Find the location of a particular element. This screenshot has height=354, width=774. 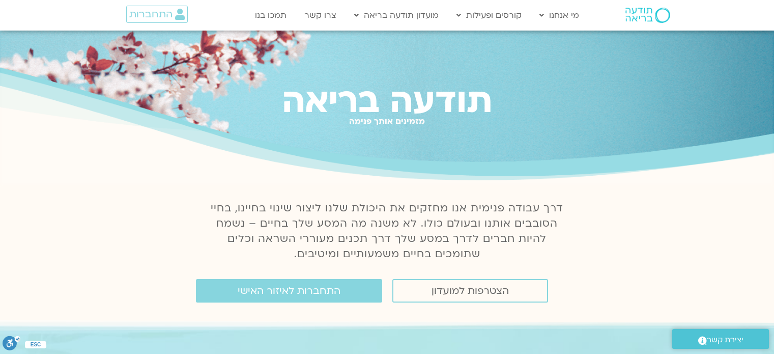

a: הצטרפות למועדון is located at coordinates (470, 290).